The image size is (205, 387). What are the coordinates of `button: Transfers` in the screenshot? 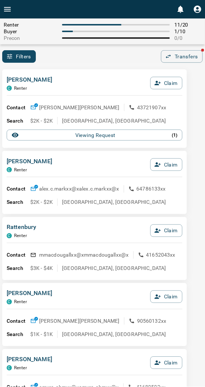 It's located at (182, 57).